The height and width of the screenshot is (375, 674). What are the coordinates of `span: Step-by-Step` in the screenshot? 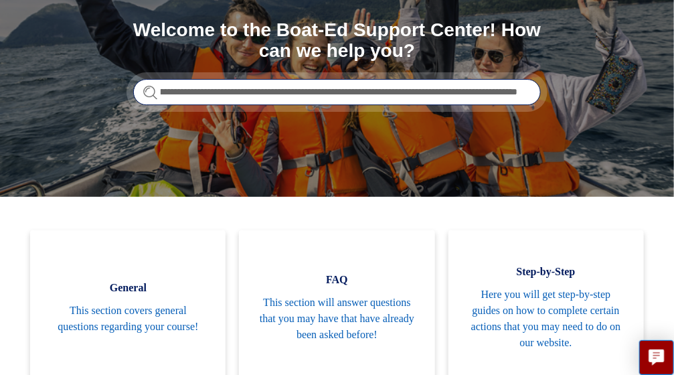 It's located at (546, 272).